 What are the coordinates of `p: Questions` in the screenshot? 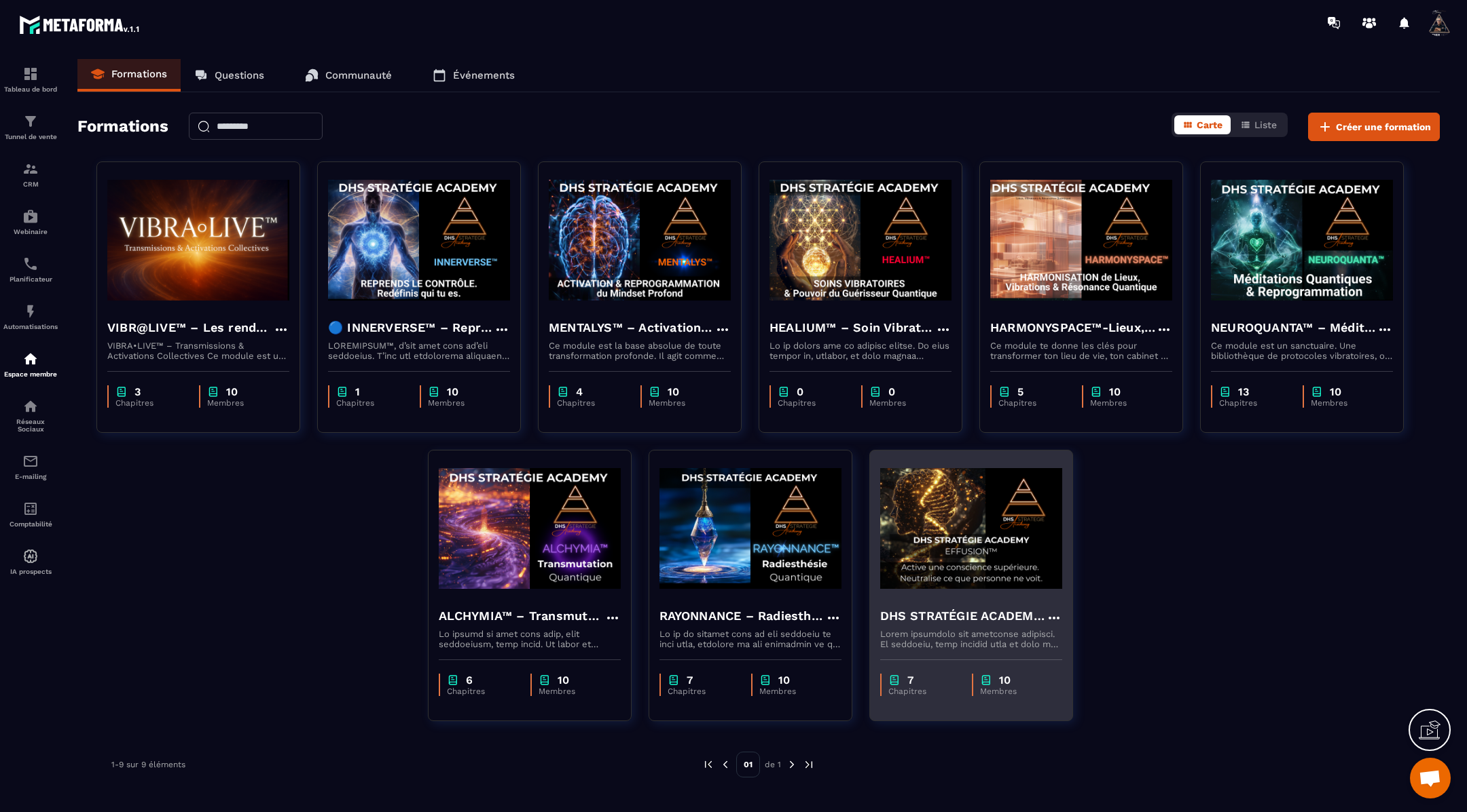 It's located at (239, 75).